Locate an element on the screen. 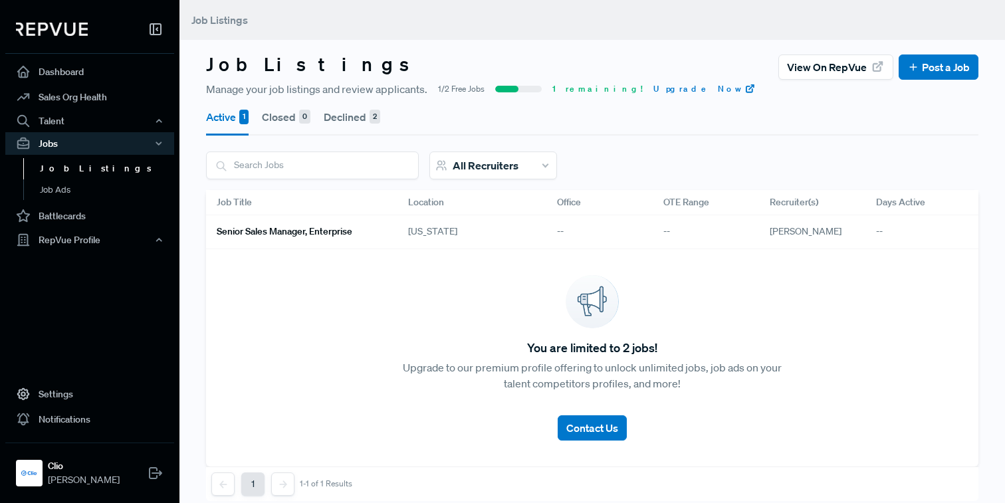 This screenshot has width=1005, height=503. a: Settings is located at coordinates (90, 394).